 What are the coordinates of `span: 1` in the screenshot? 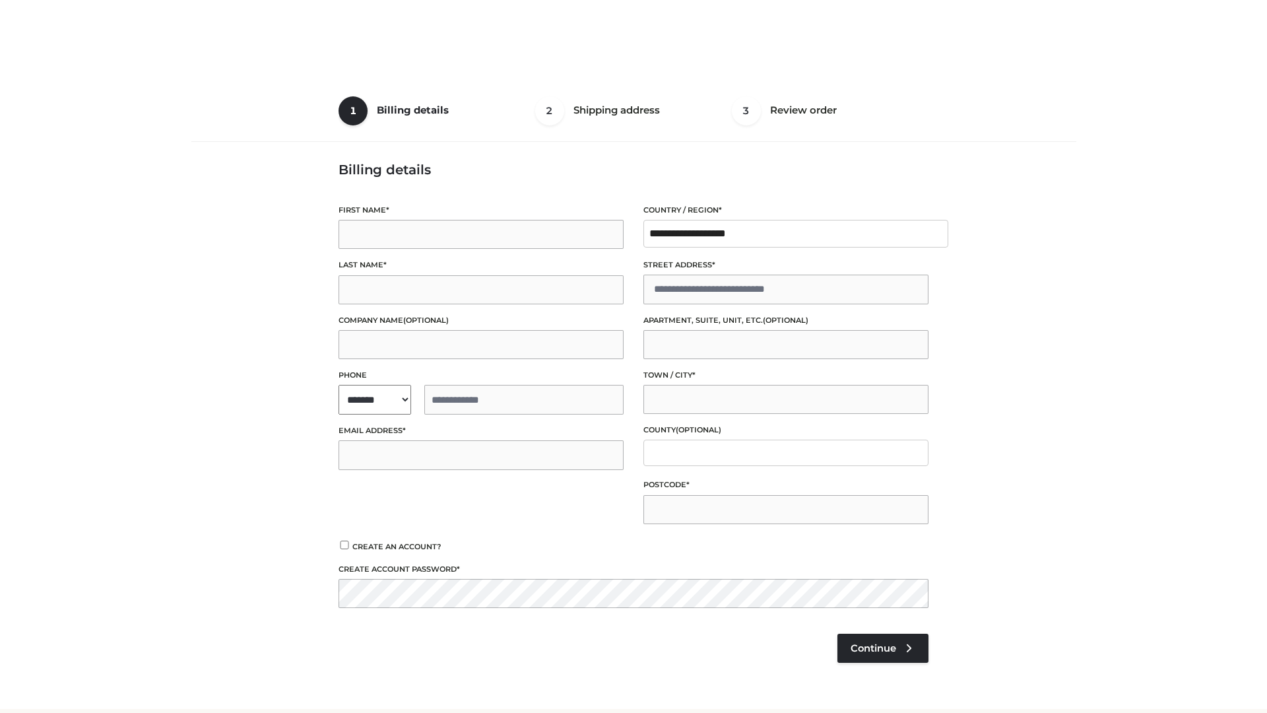 It's located at (353, 111).